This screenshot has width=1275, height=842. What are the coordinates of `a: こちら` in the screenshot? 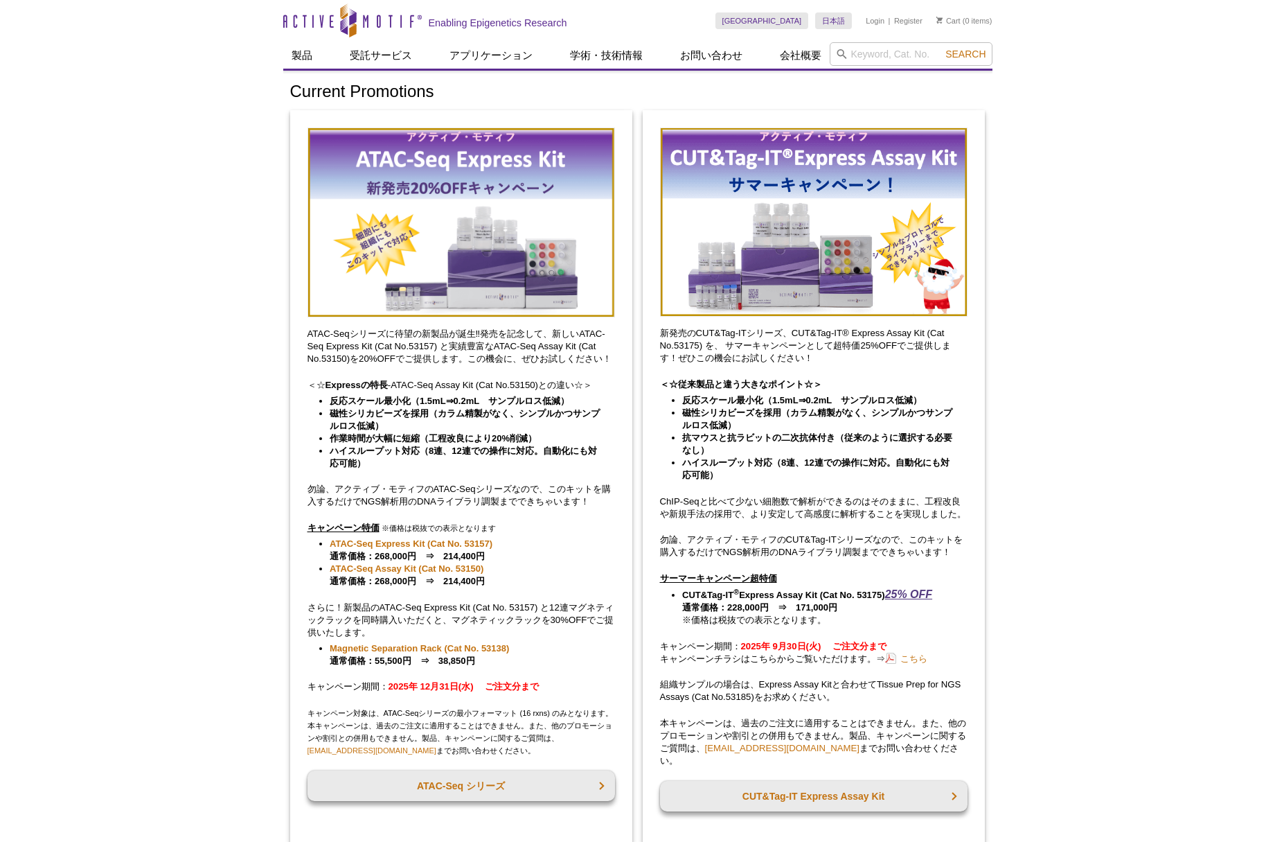 It's located at (906, 658).